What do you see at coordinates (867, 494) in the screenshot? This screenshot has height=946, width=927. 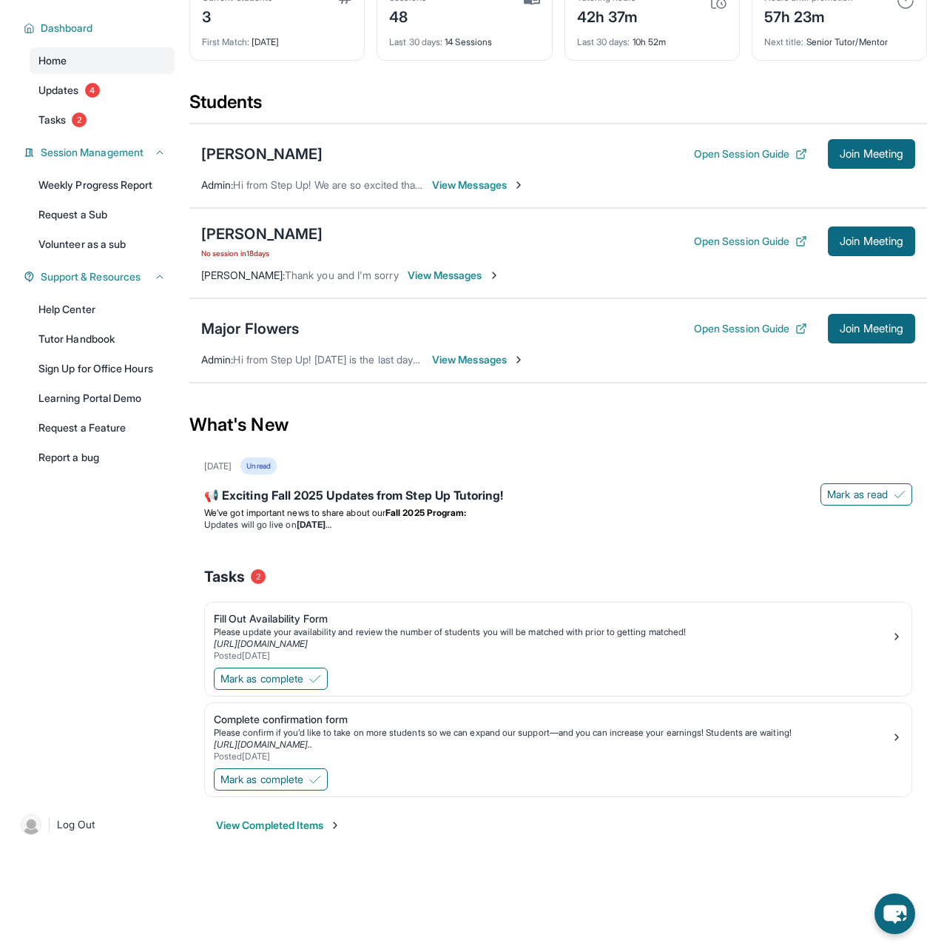 I see `button: Mark as read` at bounding box center [867, 494].